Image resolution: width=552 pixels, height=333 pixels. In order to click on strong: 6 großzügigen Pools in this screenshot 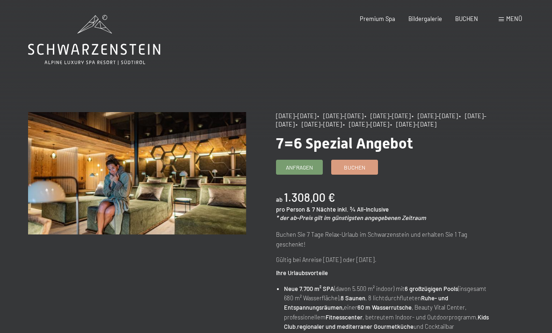, I will do `click(431, 289)`.